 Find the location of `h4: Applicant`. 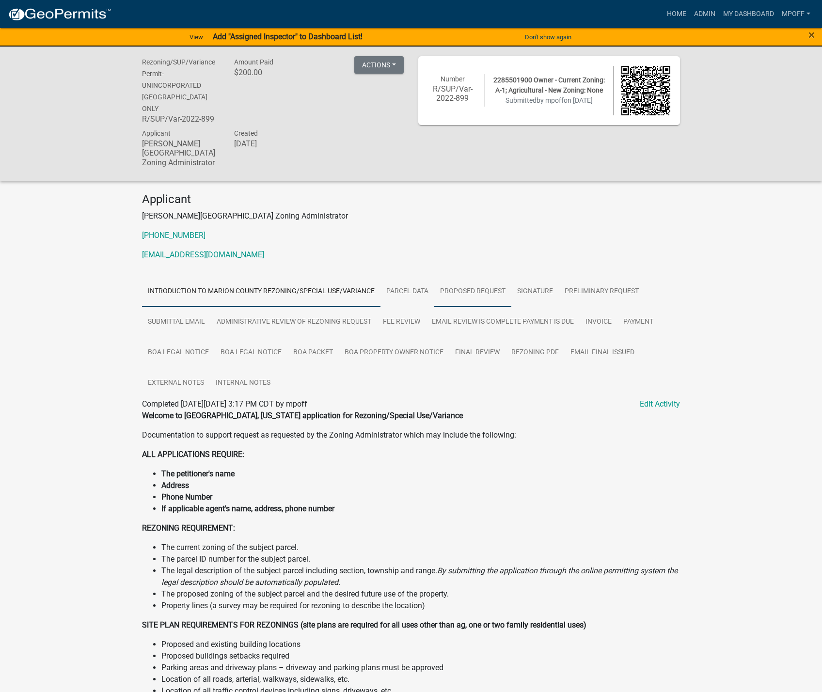

h4: Applicant is located at coordinates (411, 199).